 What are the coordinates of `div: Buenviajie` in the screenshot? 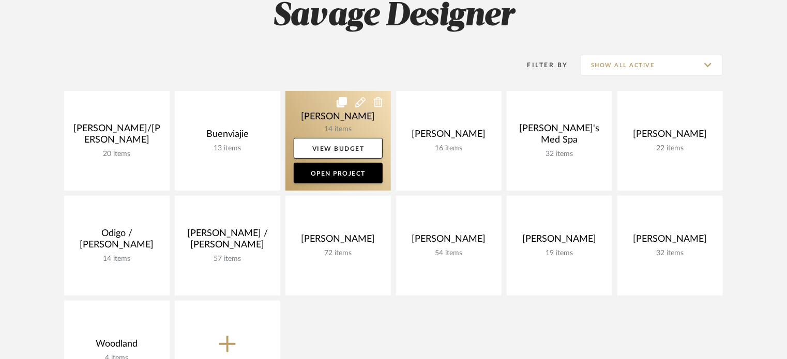 It's located at (228, 137).